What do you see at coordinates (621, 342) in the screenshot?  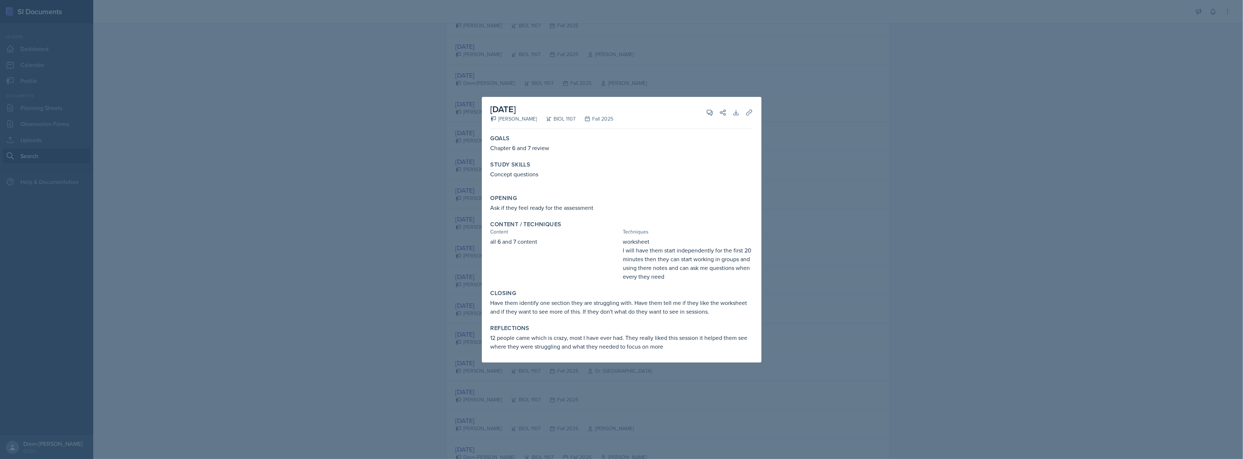 I see `p: 12 people came which is crazy, most I have ever had. They really liked this session it helped the...` at bounding box center [621, 342].